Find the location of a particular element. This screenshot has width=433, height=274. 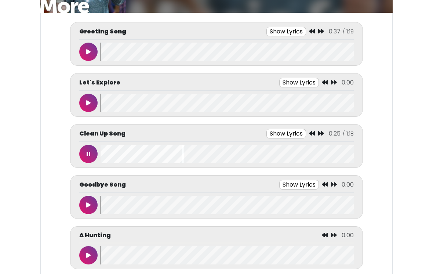

span: 0:37 is located at coordinates (335, 31).